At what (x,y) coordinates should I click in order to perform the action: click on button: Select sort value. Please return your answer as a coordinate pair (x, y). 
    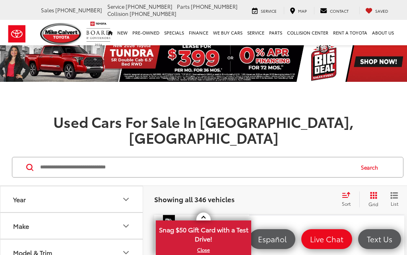
    Looking at the image, I should click on (348, 199).